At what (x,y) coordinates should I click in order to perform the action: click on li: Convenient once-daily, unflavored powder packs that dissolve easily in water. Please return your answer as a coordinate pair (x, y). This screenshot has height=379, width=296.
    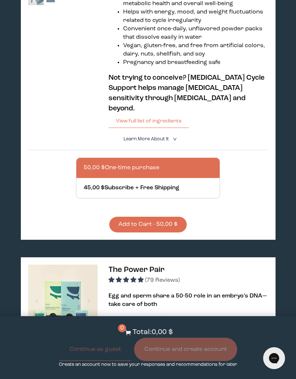
    Looking at the image, I should click on (196, 33).